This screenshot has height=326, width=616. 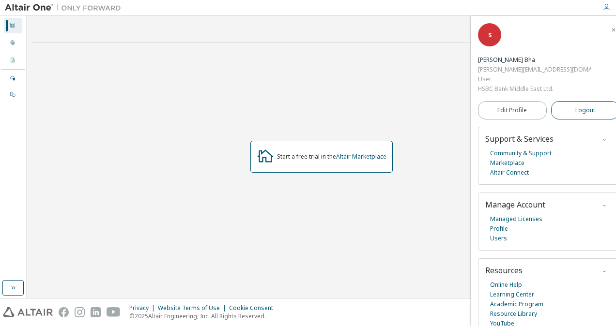 What do you see at coordinates (512, 110) in the screenshot?
I see `a: Edit Profile` at bounding box center [512, 110].